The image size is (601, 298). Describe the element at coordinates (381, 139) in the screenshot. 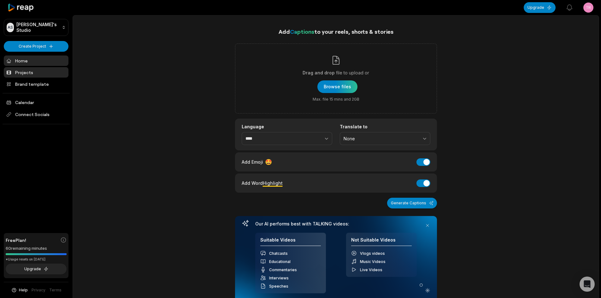

I see `span: None` at that location.